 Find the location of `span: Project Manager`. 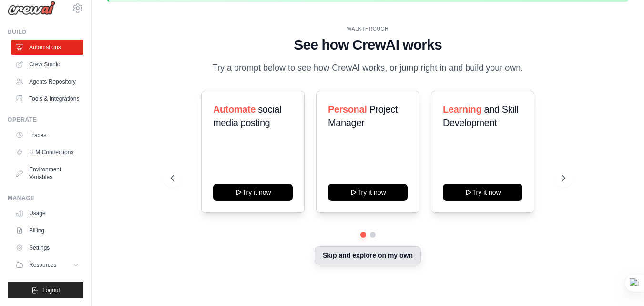

span: Project Manager is located at coordinates (363, 116).